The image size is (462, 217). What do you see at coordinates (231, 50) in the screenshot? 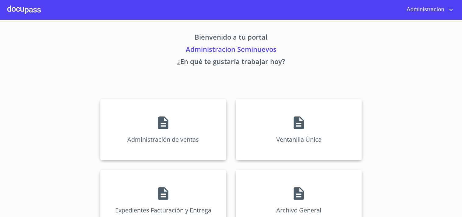
I see `p: Administracion Seminuevos` at bounding box center [231, 50].